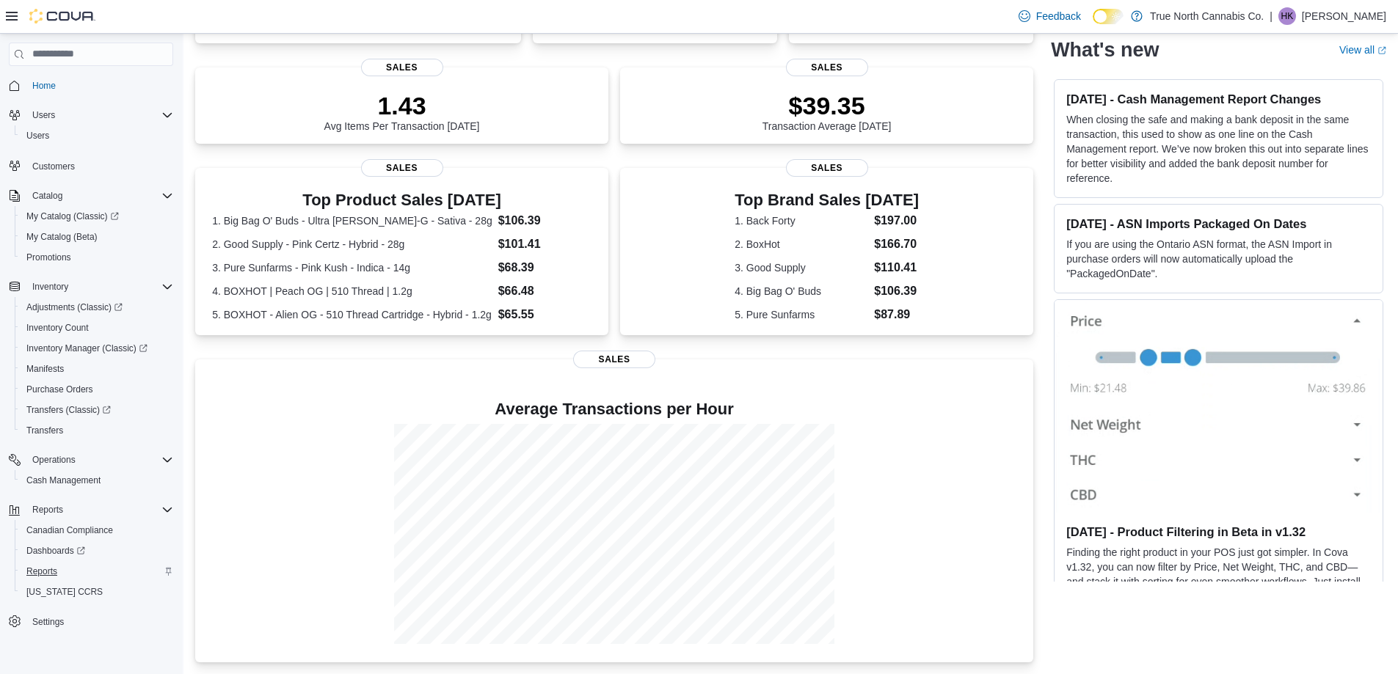 Image resolution: width=1398 pixels, height=674 pixels. I want to click on span: Reports, so click(97, 572).